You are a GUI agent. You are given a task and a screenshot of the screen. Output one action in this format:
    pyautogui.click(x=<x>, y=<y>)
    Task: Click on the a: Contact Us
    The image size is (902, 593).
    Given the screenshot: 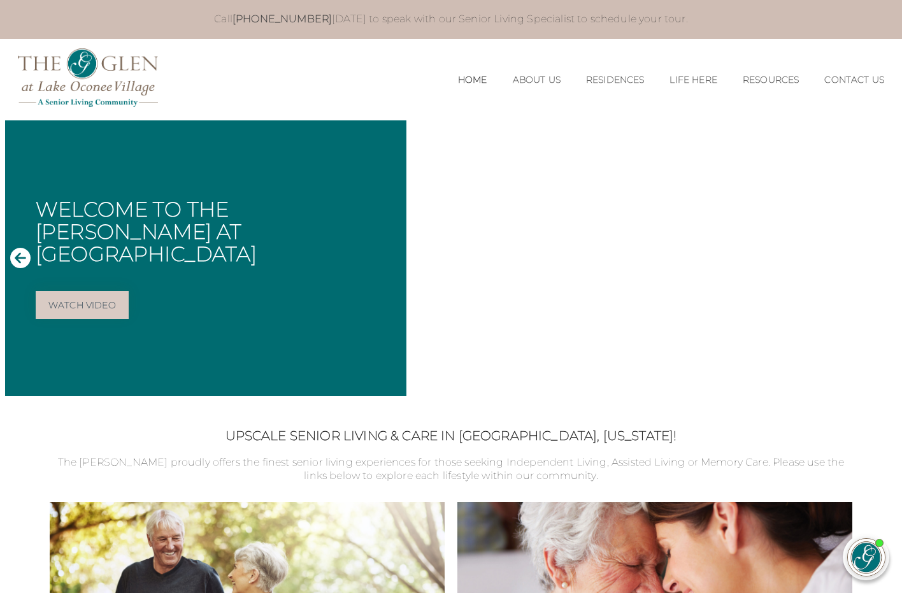 What is the action you would take?
    pyautogui.click(x=854, y=80)
    